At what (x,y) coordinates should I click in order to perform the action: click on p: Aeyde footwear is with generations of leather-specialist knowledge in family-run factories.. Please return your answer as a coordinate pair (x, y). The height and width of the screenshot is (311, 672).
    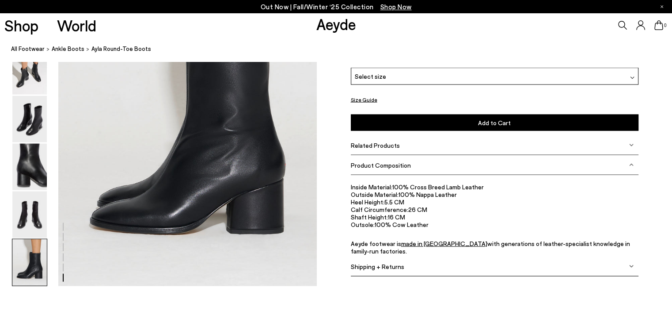
    Looking at the image, I should click on (495, 247).